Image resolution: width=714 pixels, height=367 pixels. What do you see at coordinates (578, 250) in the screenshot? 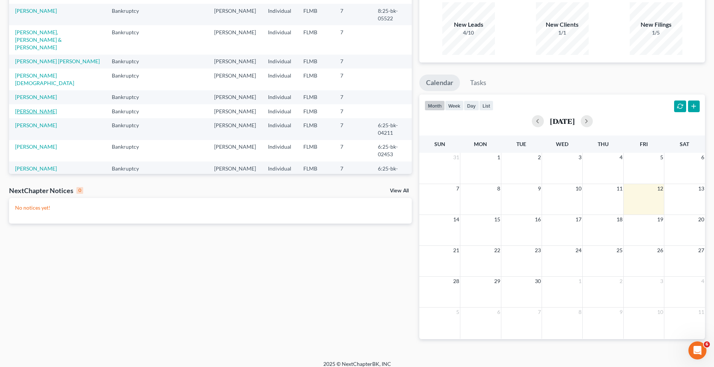
I see `span: 24` at bounding box center [578, 250].